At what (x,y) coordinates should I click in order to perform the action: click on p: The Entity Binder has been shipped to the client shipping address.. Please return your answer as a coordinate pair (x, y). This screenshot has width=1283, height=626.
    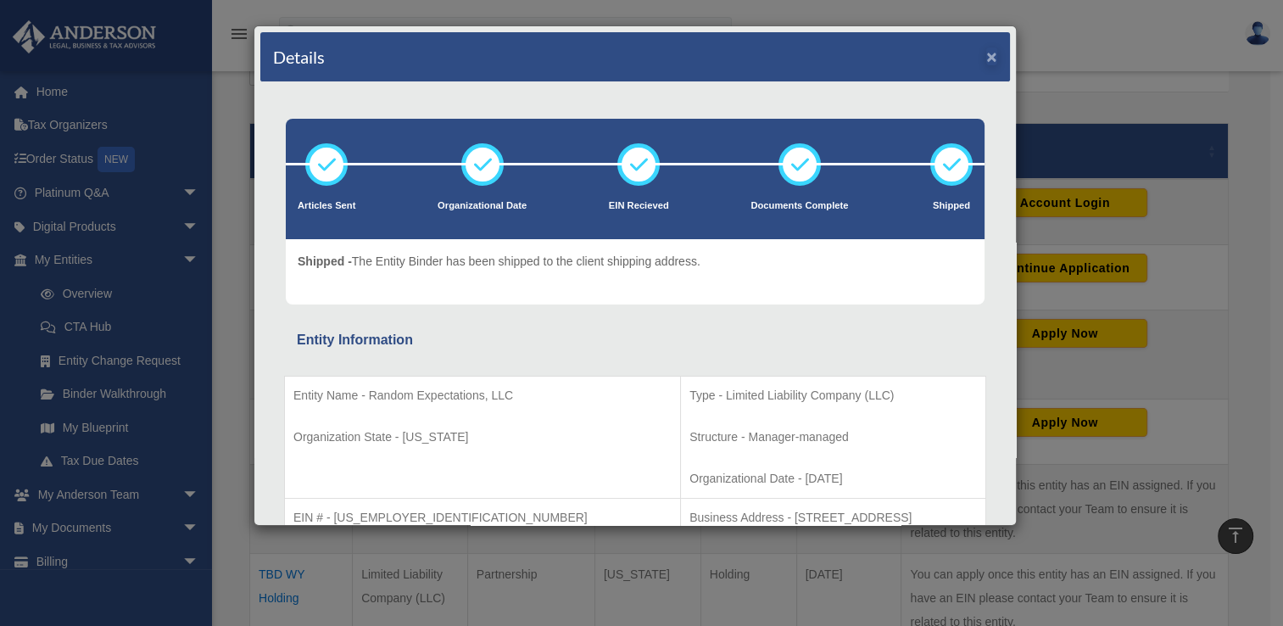
    Looking at the image, I should click on (499, 261).